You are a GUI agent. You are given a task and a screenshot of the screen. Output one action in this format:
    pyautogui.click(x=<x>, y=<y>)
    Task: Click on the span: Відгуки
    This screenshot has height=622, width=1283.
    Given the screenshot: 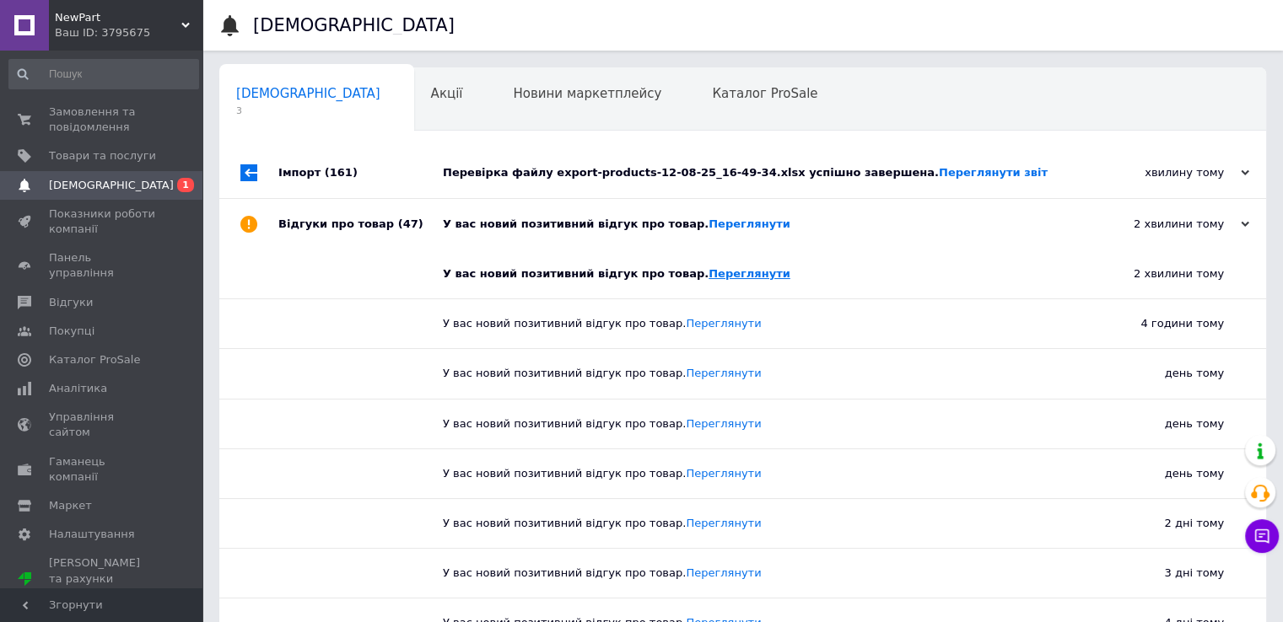 What is the action you would take?
    pyautogui.click(x=71, y=303)
    